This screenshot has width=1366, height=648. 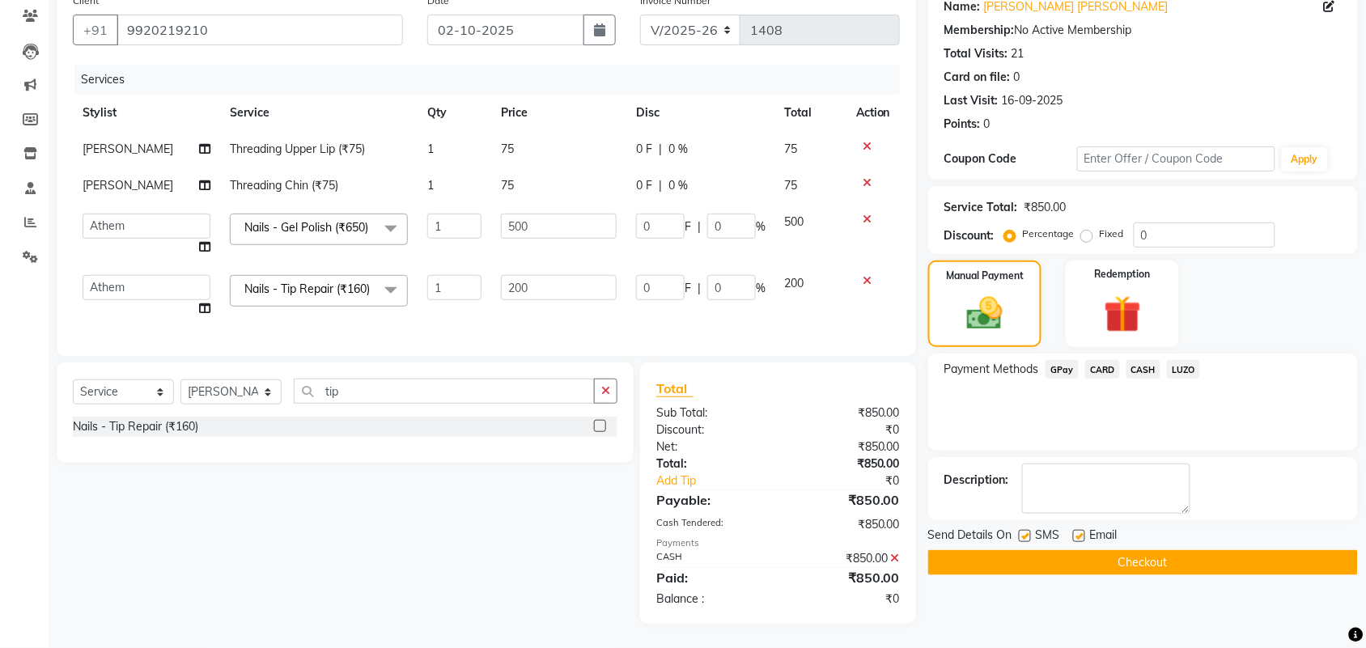 I want to click on input: Search by Name/Mobile/Email/Code, so click(x=260, y=30).